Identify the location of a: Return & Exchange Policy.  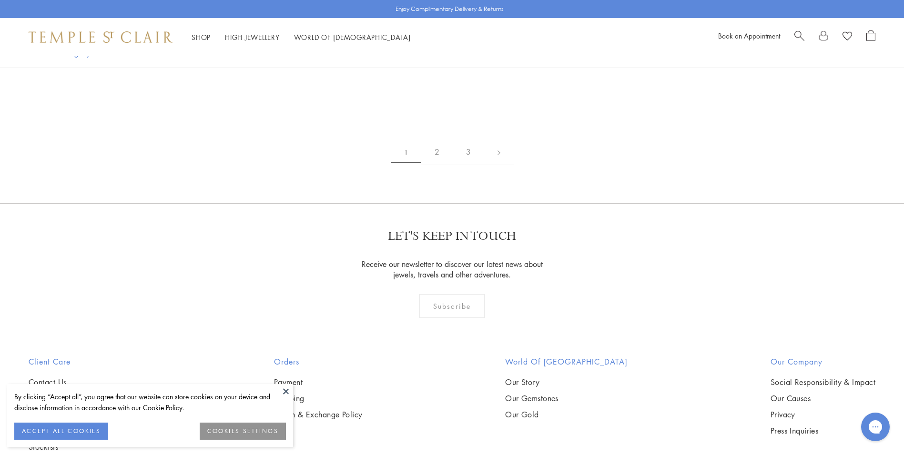
(318, 415).